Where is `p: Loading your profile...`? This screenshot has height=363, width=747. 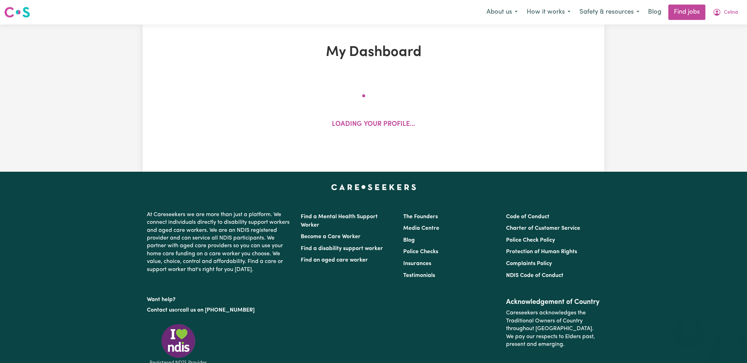 p: Loading your profile... is located at coordinates (373, 124).